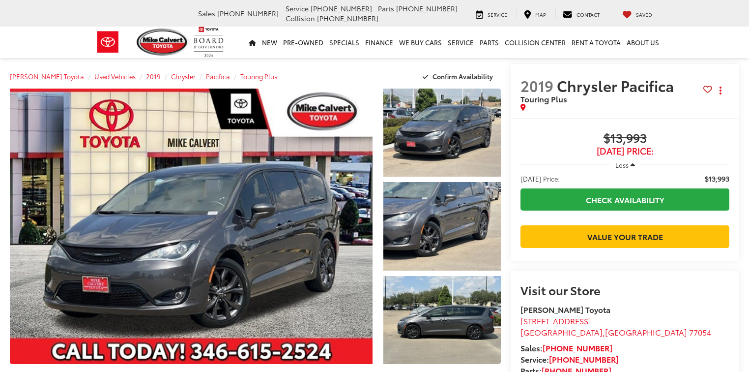 The image size is (749, 372). What do you see at coordinates (622, 165) in the screenshot?
I see `span: Less` at bounding box center [622, 165].